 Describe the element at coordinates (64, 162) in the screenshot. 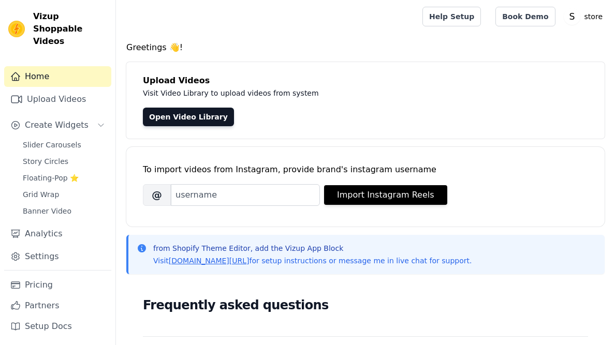

I see `a: Story Circles` at that location.